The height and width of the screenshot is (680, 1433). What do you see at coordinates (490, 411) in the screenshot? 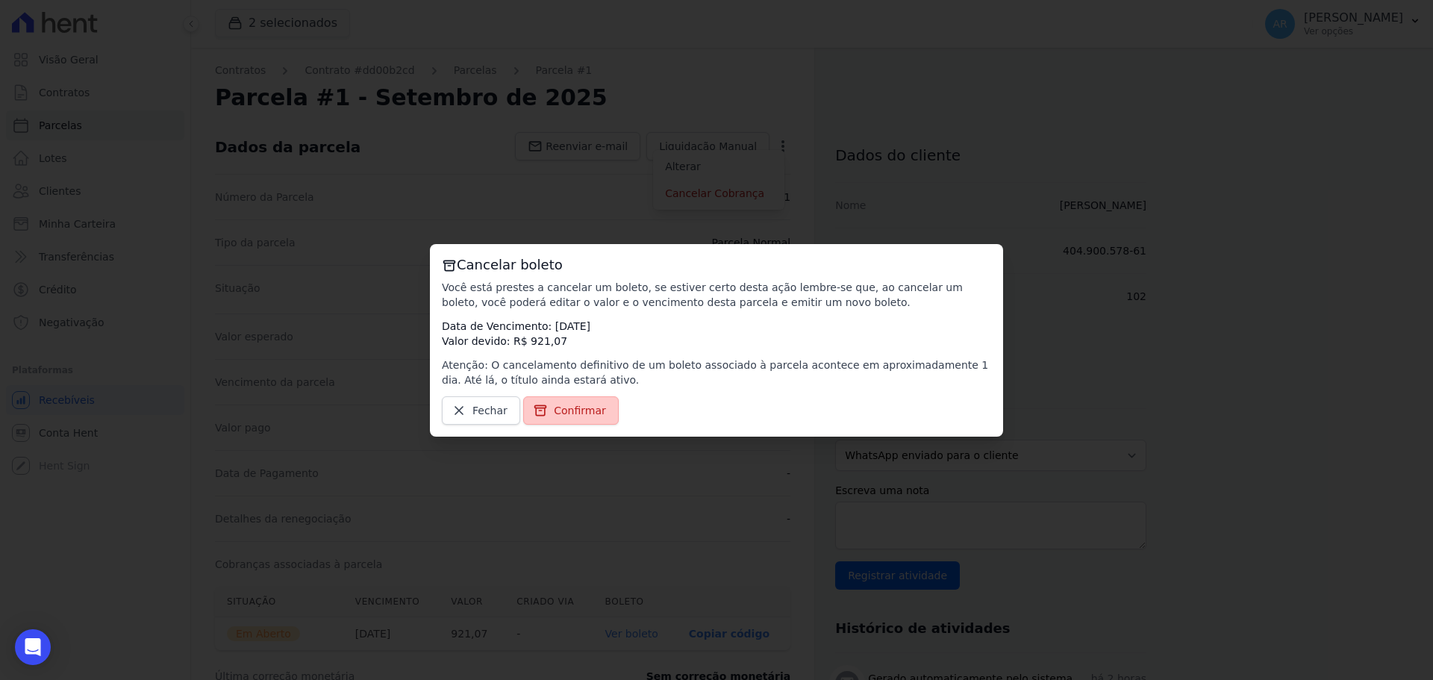
I see `span: Fechar` at bounding box center [490, 411].